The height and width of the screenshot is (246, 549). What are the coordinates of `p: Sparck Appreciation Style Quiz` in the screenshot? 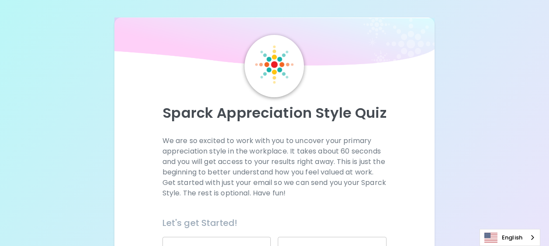 It's located at (274, 113).